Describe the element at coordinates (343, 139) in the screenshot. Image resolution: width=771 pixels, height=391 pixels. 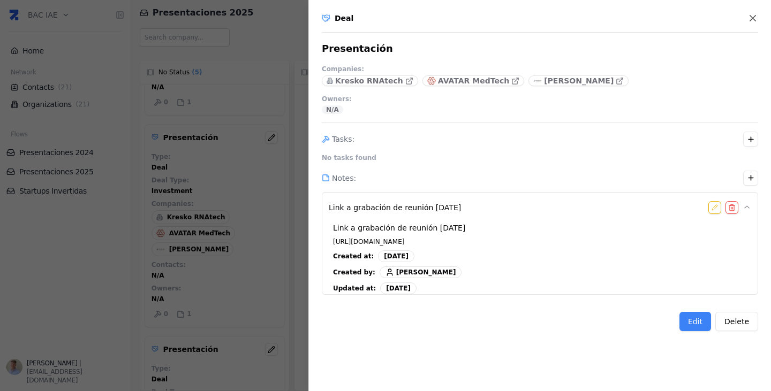
I see `p: Tasks :` at that location.